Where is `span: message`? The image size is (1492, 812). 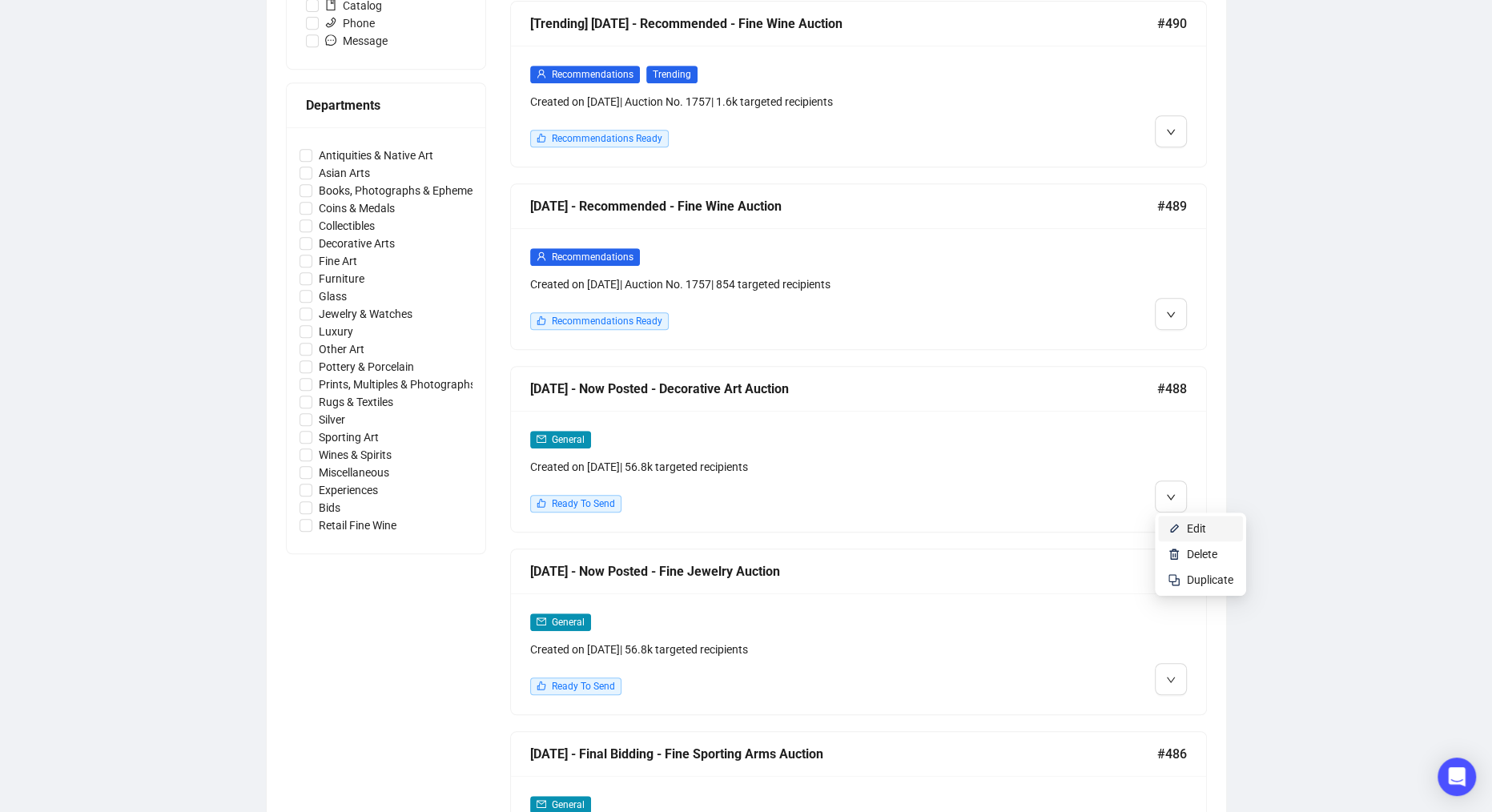 span: message is located at coordinates (331, 40).